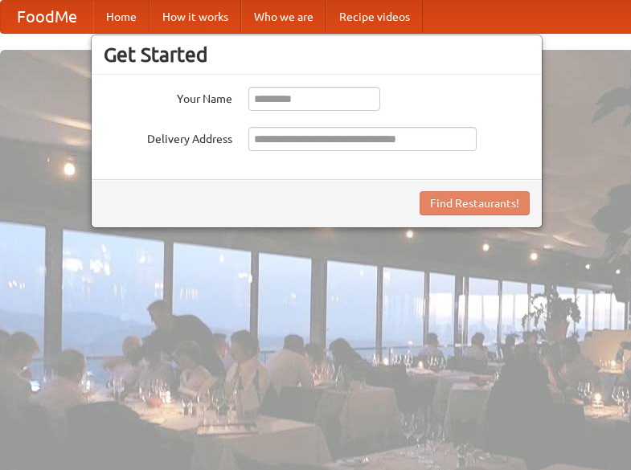 The width and height of the screenshot is (631, 470). What do you see at coordinates (284, 17) in the screenshot?
I see `a: Who we are` at bounding box center [284, 17].